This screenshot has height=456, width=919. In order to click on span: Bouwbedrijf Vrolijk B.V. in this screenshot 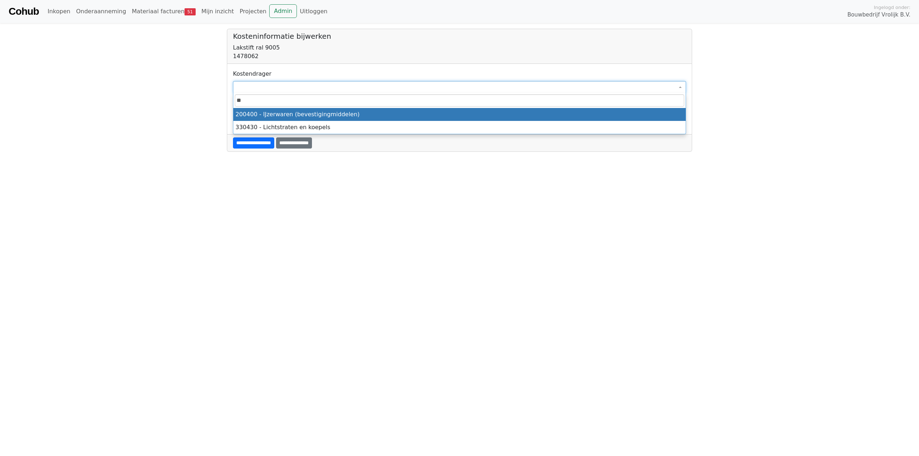, I will do `click(879, 15)`.